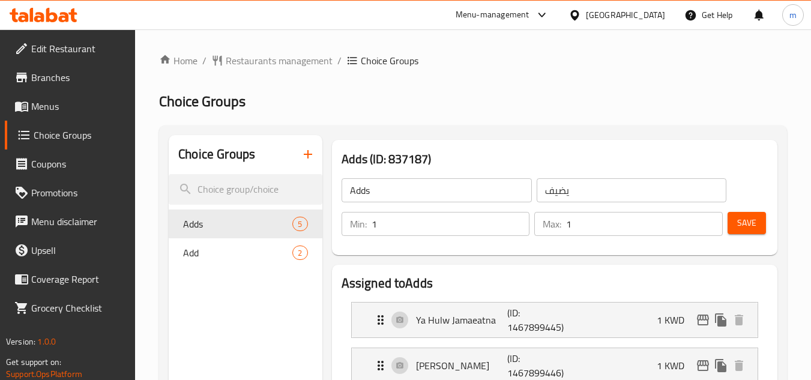 This screenshot has height=380, width=811. Describe the element at coordinates (493, 15) in the screenshot. I see `div: Menu-management` at that location.